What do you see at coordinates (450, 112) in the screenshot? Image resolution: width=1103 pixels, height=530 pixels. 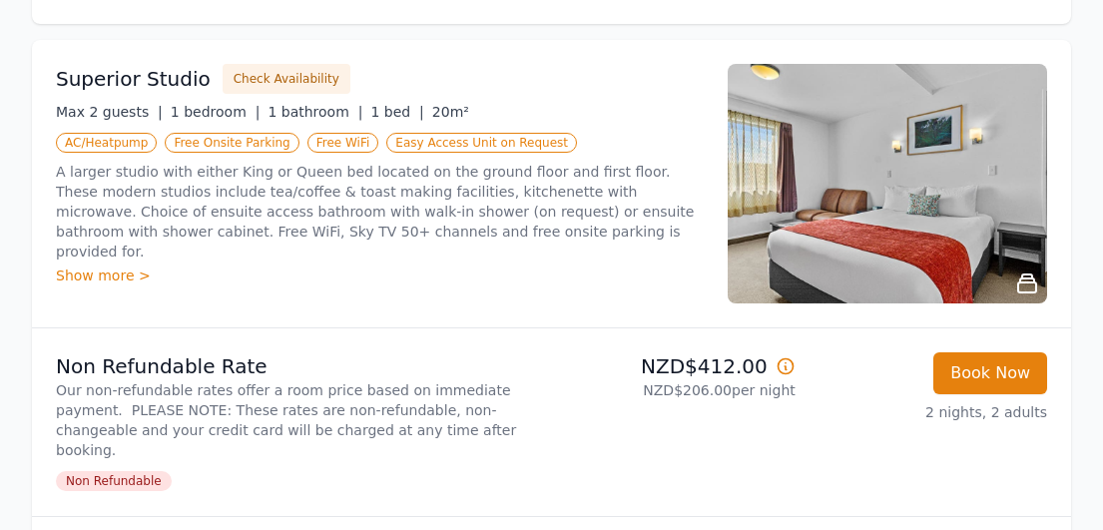 I see `span: 20m²` at bounding box center [450, 112].